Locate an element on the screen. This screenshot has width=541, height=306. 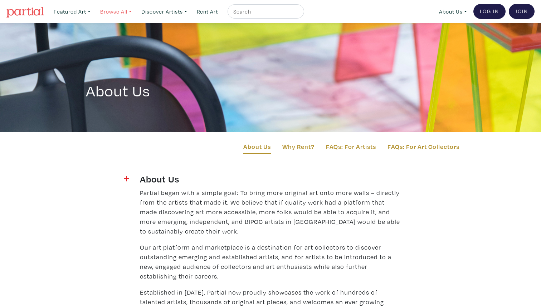
a: Rent Art is located at coordinates (207, 11).